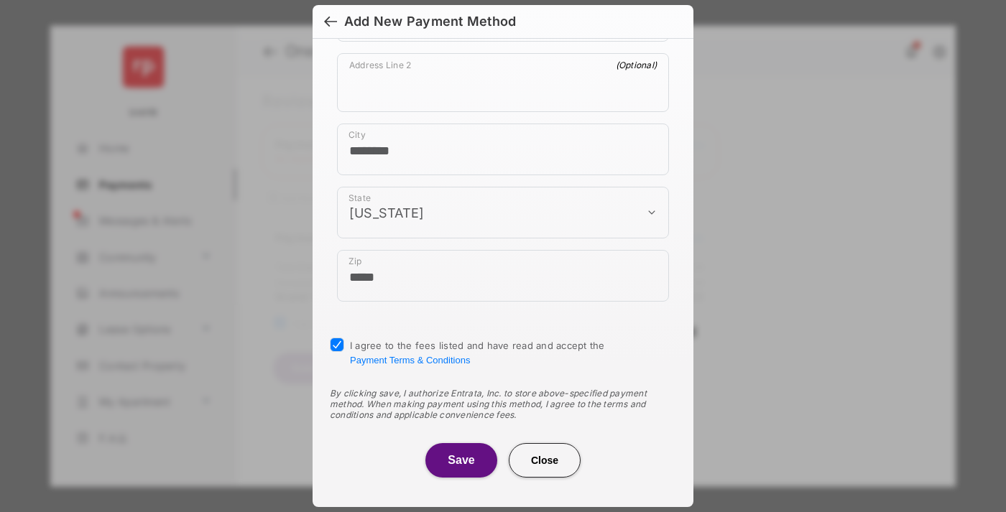 Image resolution: width=1006 pixels, height=512 pixels. I want to click on button: I agree to the fees listed and have read and accept the, so click(410, 360).